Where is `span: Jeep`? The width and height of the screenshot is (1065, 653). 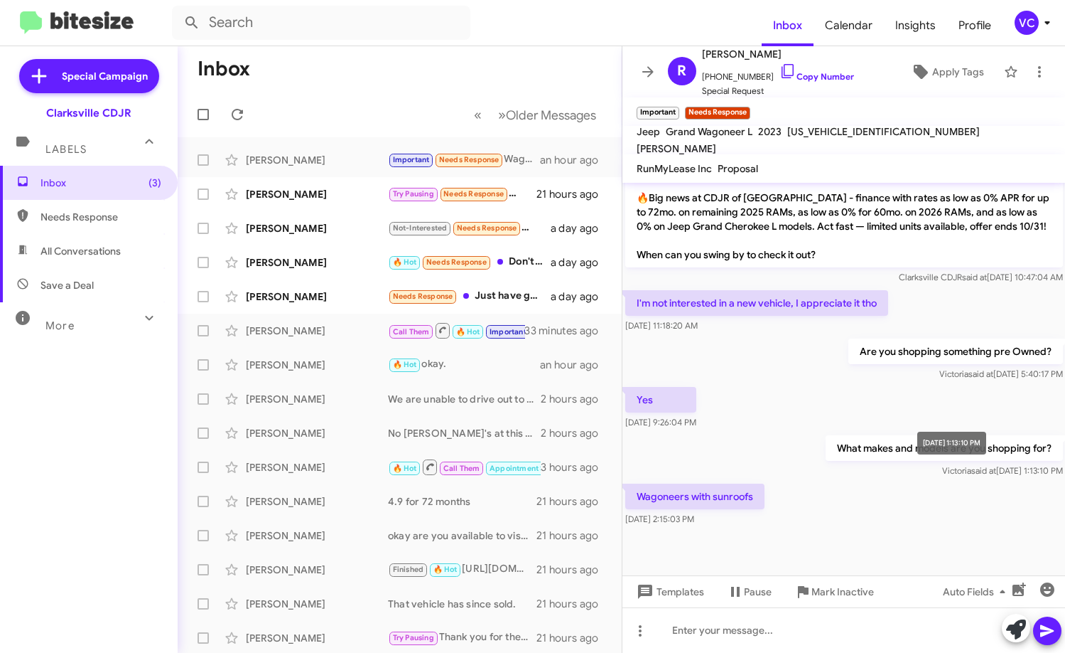 span: Jeep is located at coordinates (648, 131).